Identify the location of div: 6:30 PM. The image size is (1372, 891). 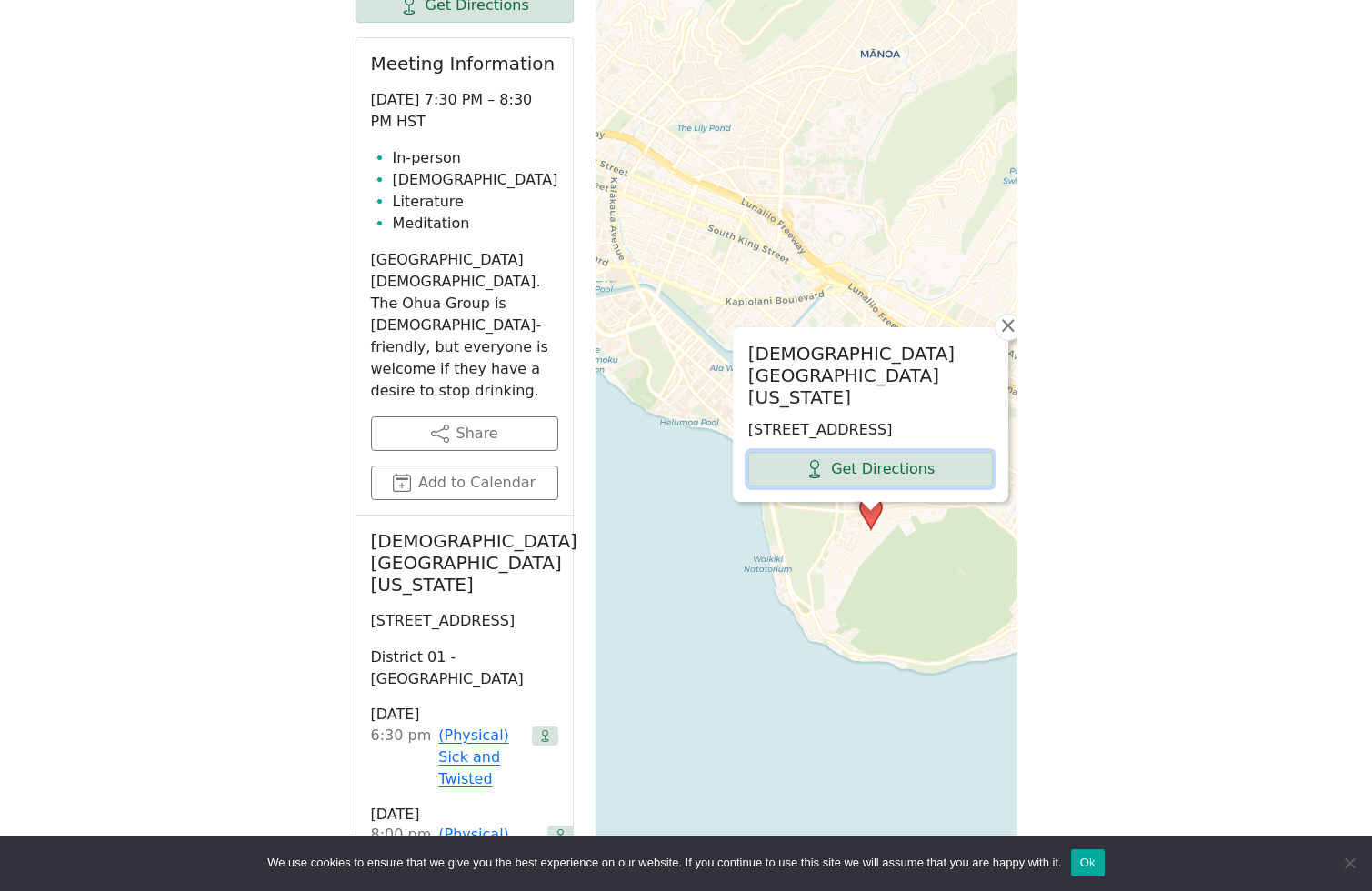
(401, 757).